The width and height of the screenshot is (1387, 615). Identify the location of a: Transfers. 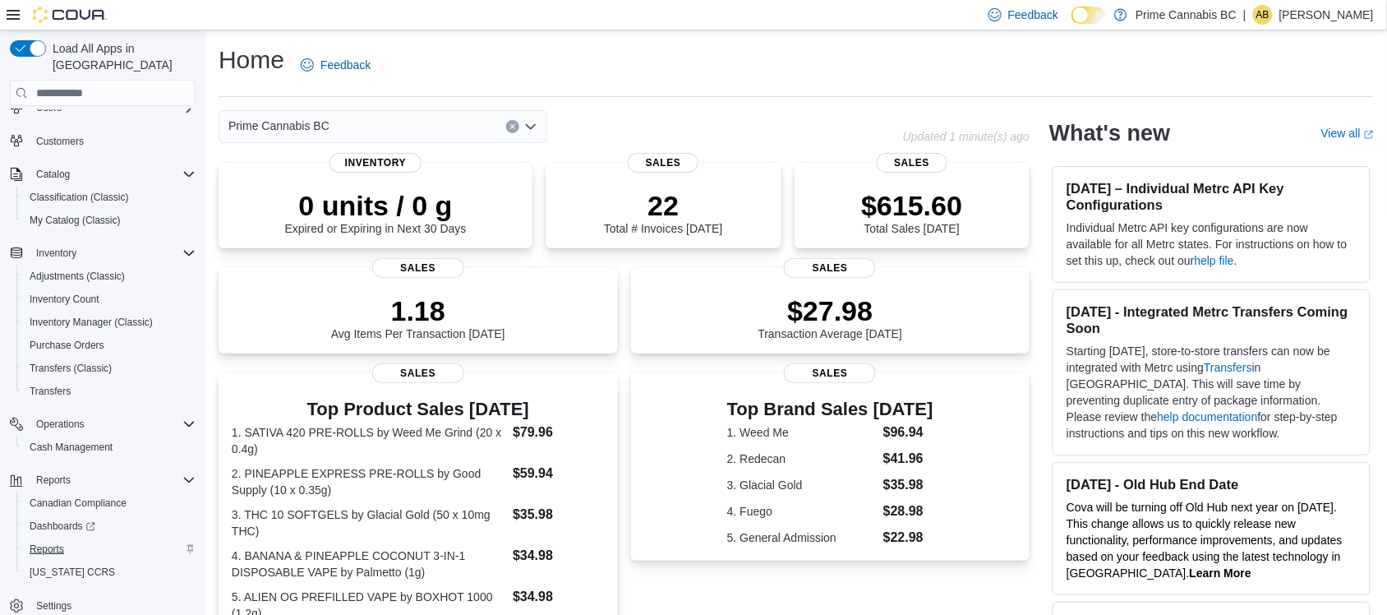
(50, 391).